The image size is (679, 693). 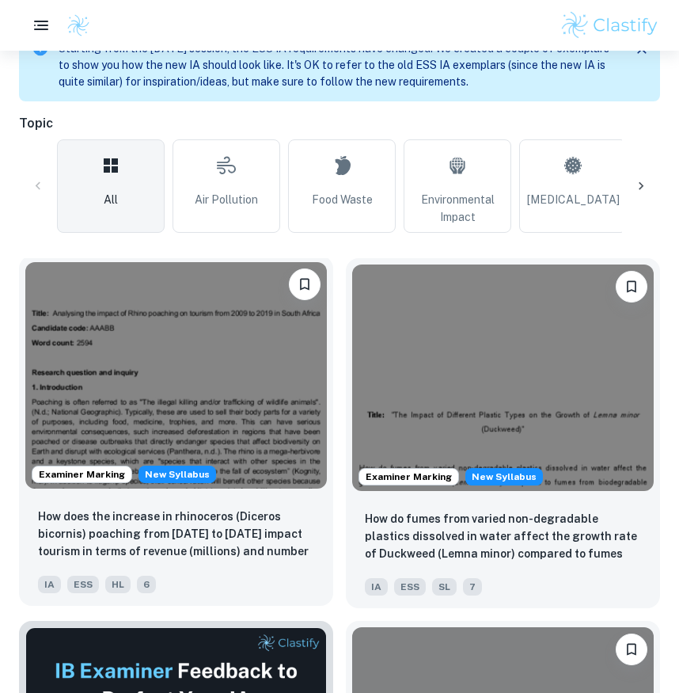 What do you see at coordinates (503, 537) in the screenshot?
I see `p: How do fumes from varied non-degradable plastics dissolved in water affect the growth rate of Duc...` at bounding box center [503, 537].